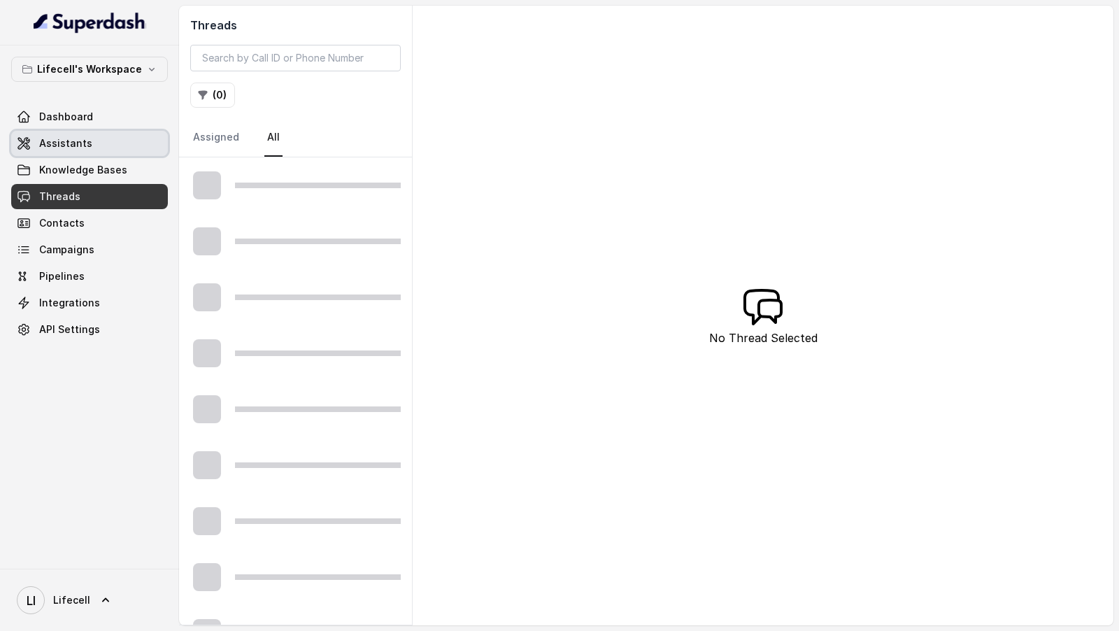 This screenshot has width=1119, height=631. I want to click on a: API Settings, so click(89, 329).